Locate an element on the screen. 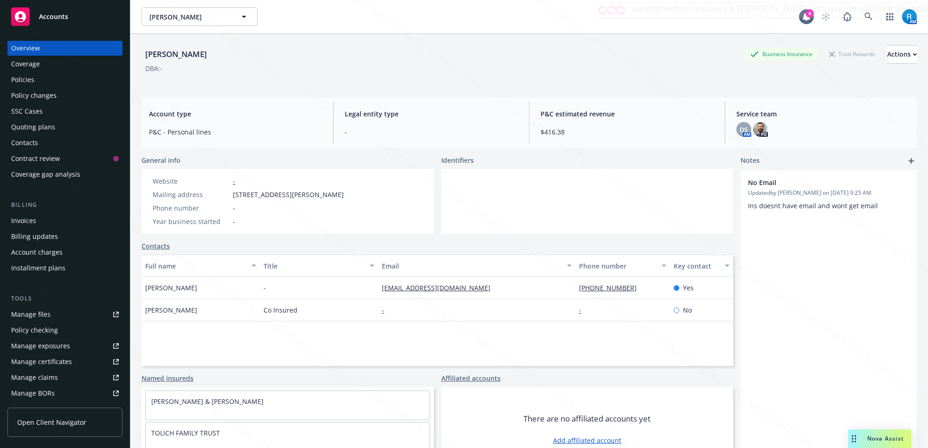 The image size is (928, 448). a: Accounts is located at coordinates (65, 17).